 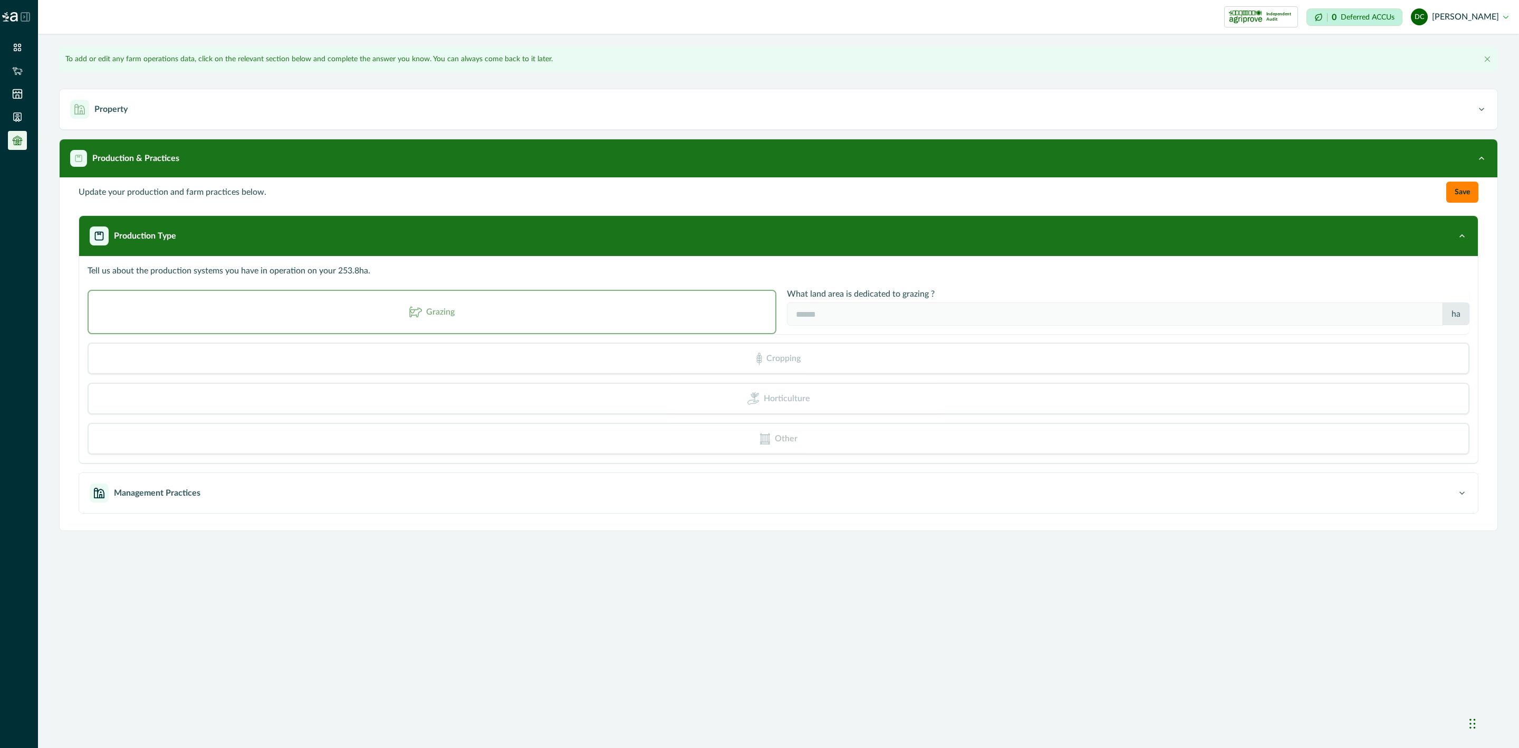 What do you see at coordinates (786, 438) in the screenshot?
I see `p: Other` at bounding box center [786, 438].